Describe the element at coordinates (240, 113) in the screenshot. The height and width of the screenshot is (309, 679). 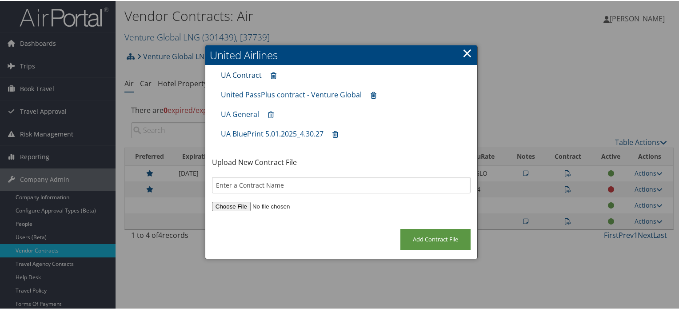
I see `a: UA General` at that location.